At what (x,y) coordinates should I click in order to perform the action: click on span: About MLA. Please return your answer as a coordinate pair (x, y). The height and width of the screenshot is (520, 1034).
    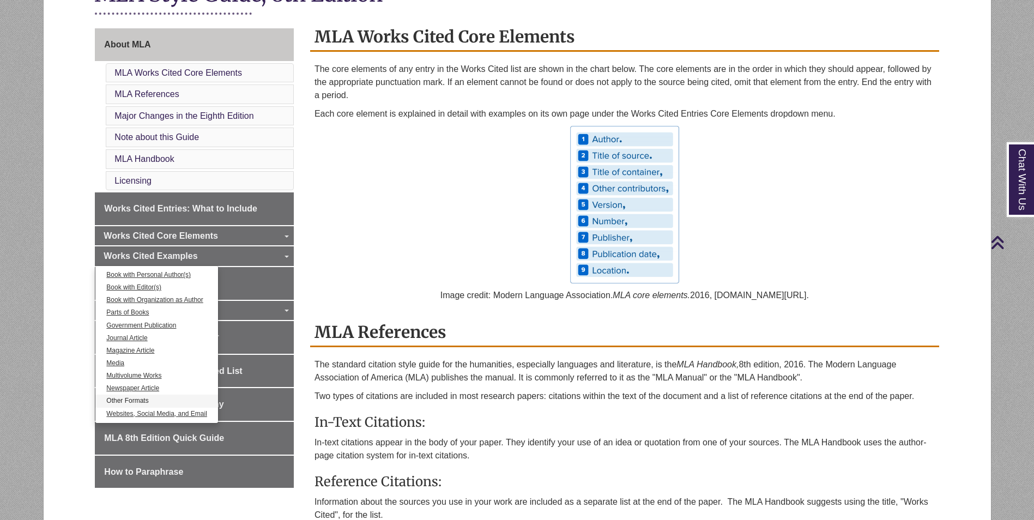
    Looking at the image, I should click on (127, 44).